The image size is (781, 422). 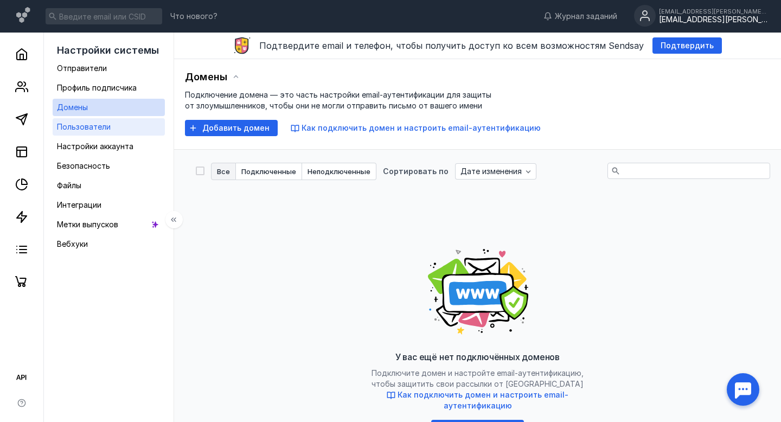 What do you see at coordinates (338, 100) in the screenshot?
I see `span: Подключение домена — это часть настройки email-аутентификации для защиты от злоумышленников, чтоб...` at bounding box center [338, 100].